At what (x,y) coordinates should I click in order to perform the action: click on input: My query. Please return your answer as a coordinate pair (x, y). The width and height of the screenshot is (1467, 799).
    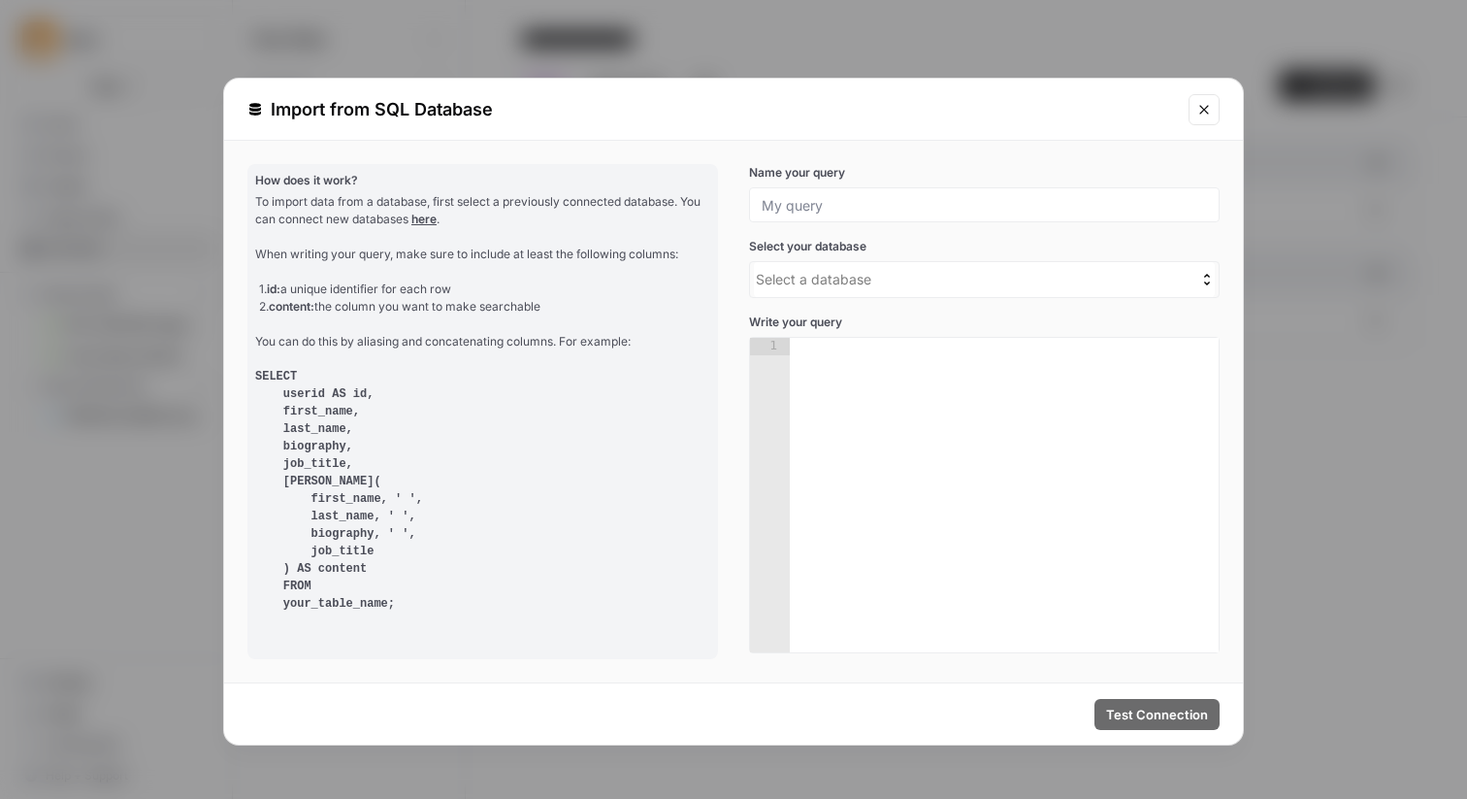
    Looking at the image, I should click on (984, 205).